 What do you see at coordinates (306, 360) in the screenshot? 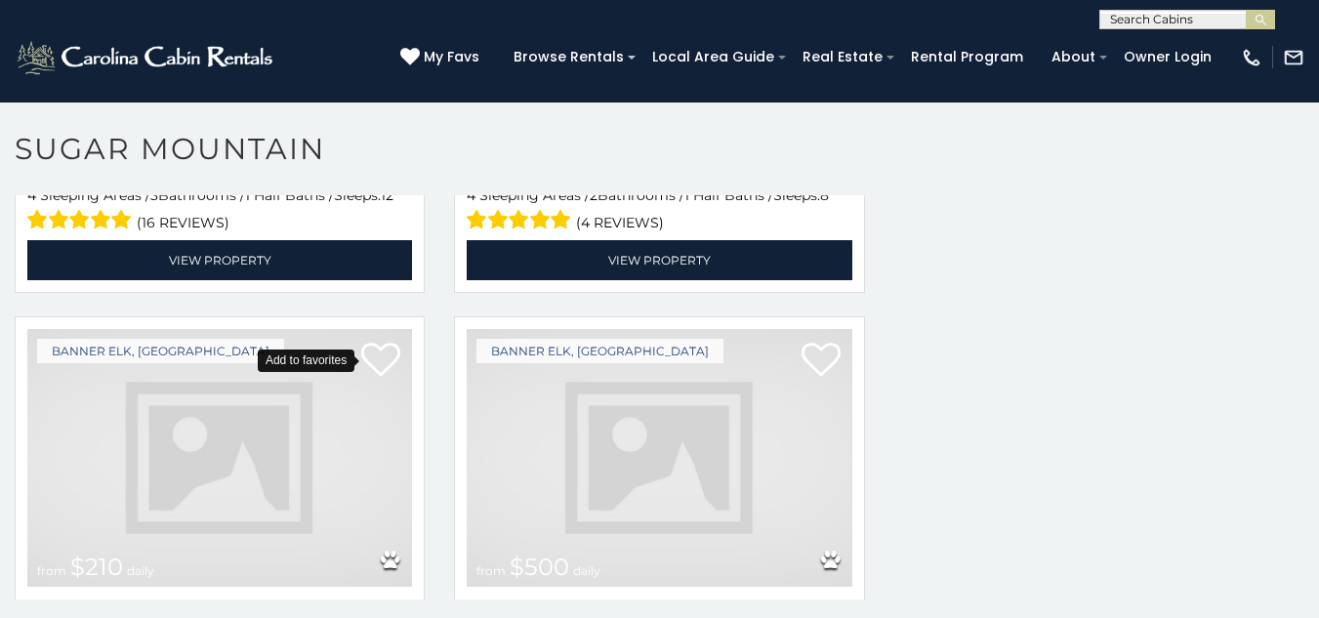
I see `div: Add to favorites` at bounding box center [306, 360].